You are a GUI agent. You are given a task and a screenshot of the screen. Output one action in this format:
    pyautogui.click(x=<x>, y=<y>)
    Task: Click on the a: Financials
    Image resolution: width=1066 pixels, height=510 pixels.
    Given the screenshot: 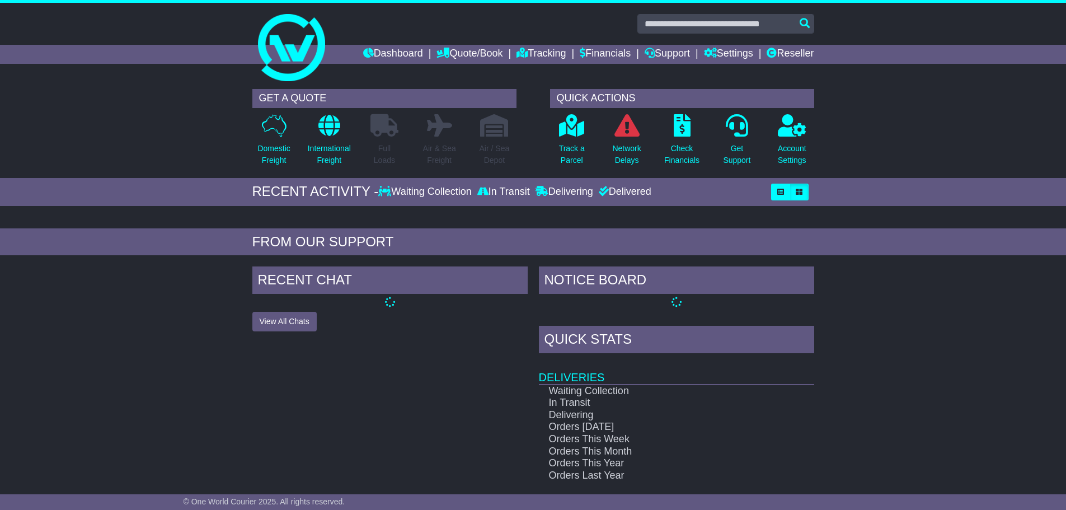 What is the action you would take?
    pyautogui.click(x=605, y=54)
    